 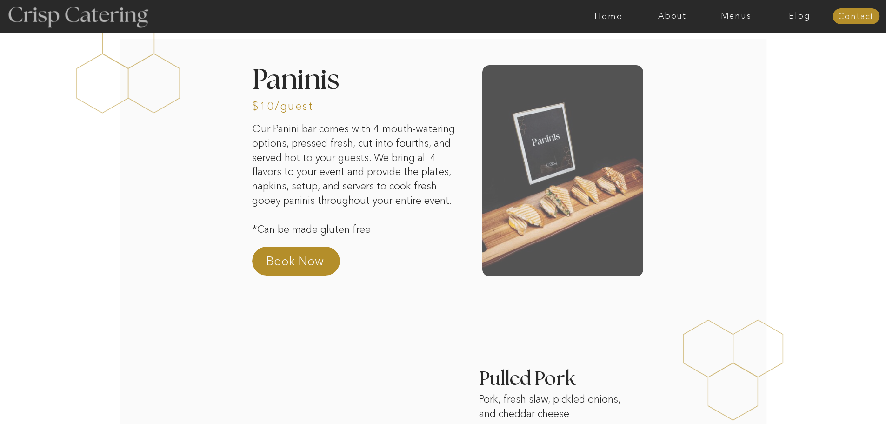 What do you see at coordinates (672, 16) in the screenshot?
I see `a: About` at bounding box center [672, 16].